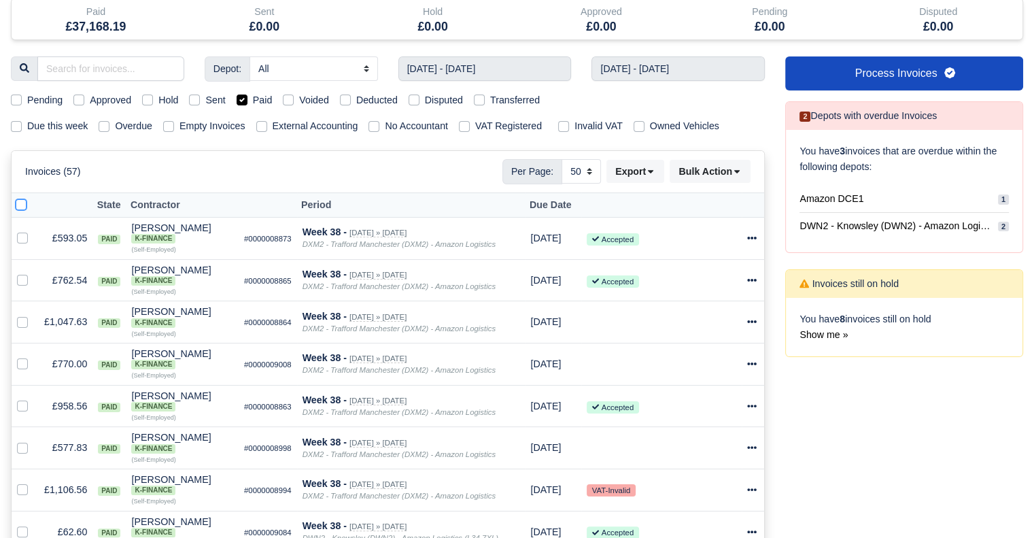 The image size is (1034, 538). What do you see at coordinates (868, 116) in the screenshot?
I see `h6: Depots with overdue Invoices` at bounding box center [868, 116].